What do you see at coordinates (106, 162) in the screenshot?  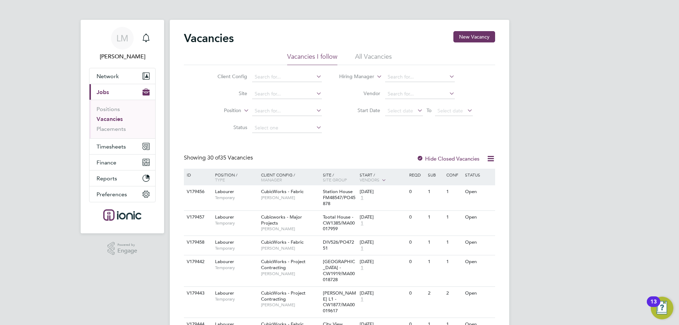 I see `span: Finance` at bounding box center [106, 162].